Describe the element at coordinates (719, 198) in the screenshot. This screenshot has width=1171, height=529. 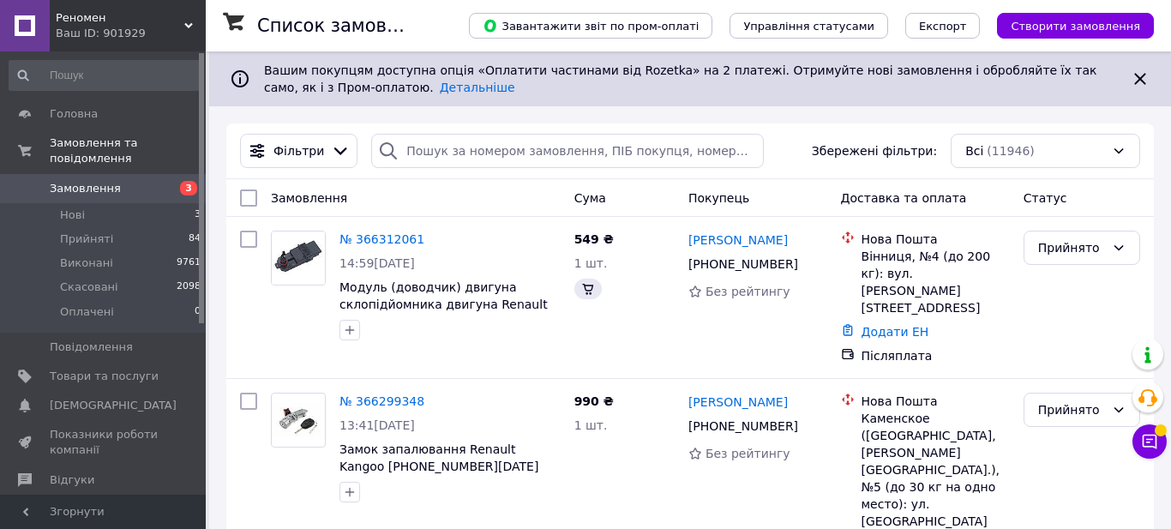
I see `span: Покупець` at that location.